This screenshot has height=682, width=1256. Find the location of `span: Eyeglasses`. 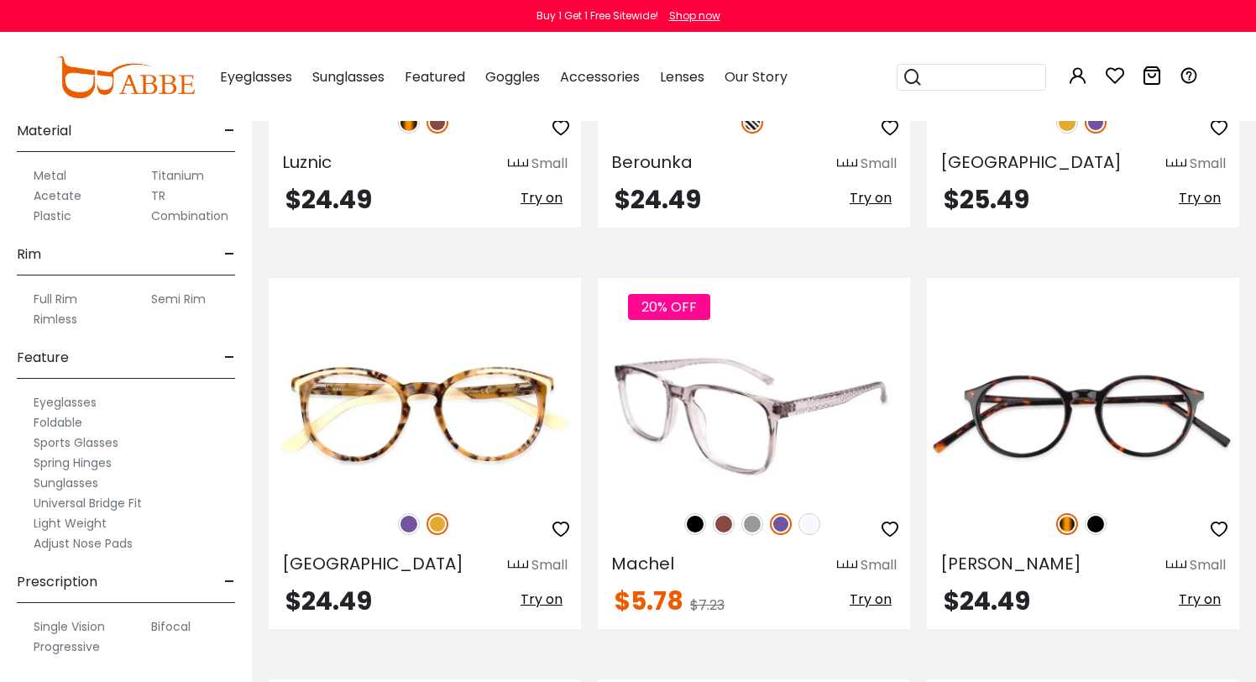

span: Eyeglasses is located at coordinates (256, 76).